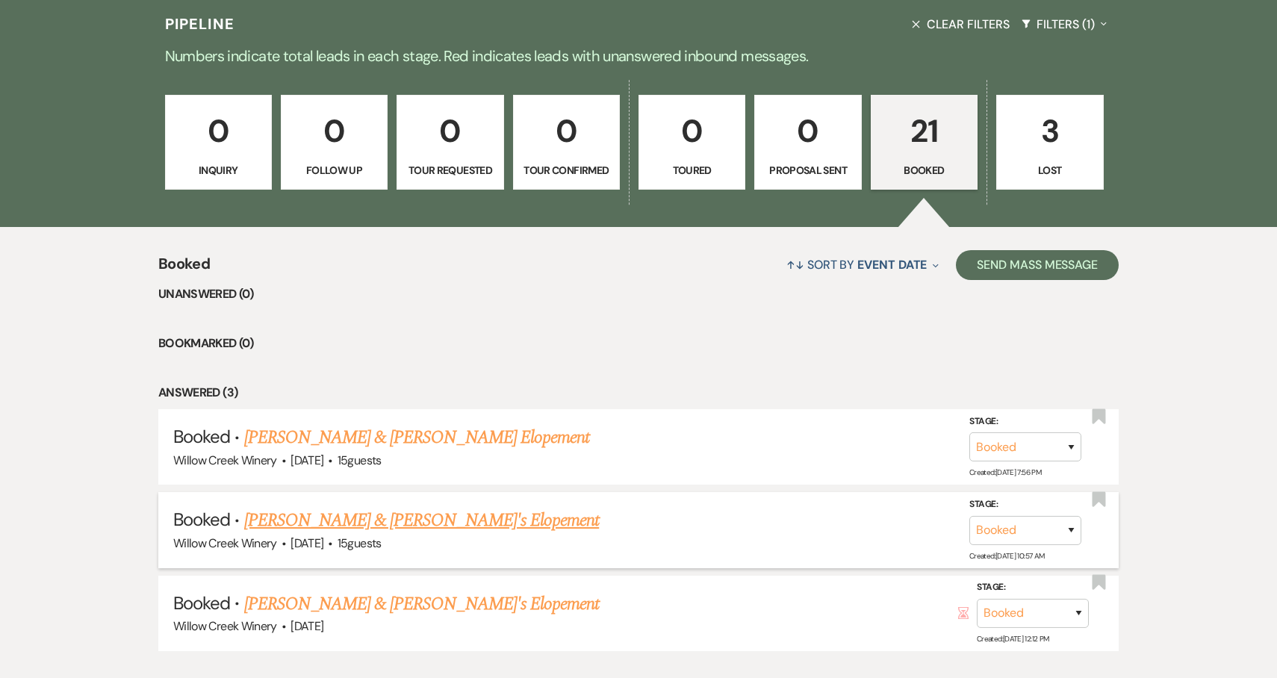 The height and width of the screenshot is (678, 1277). What do you see at coordinates (639, 344) in the screenshot?
I see `li: Bookmarked (0)` at bounding box center [639, 344].